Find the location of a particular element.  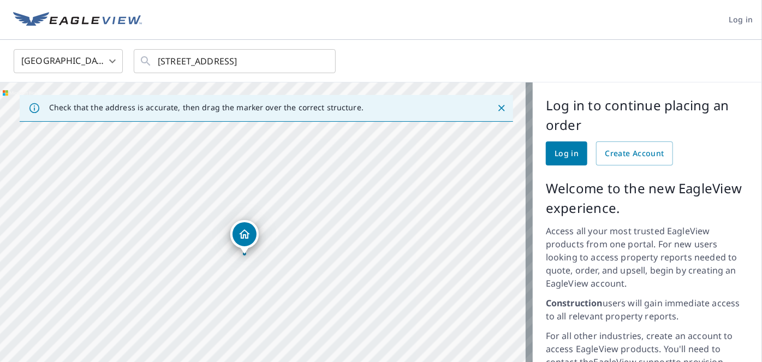

div: Dropped pin, building 1, Residential property, 2656 Quiet Water Cv Annapolis, MD 21401 is located at coordinates (244, 237).